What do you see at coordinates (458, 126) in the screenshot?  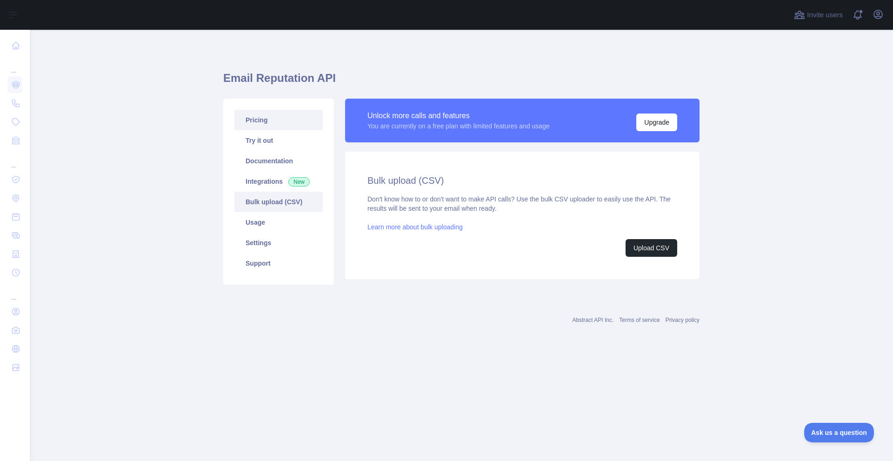 I see `div: You are currently on a free plan with limited features and usage` at bounding box center [458, 126].